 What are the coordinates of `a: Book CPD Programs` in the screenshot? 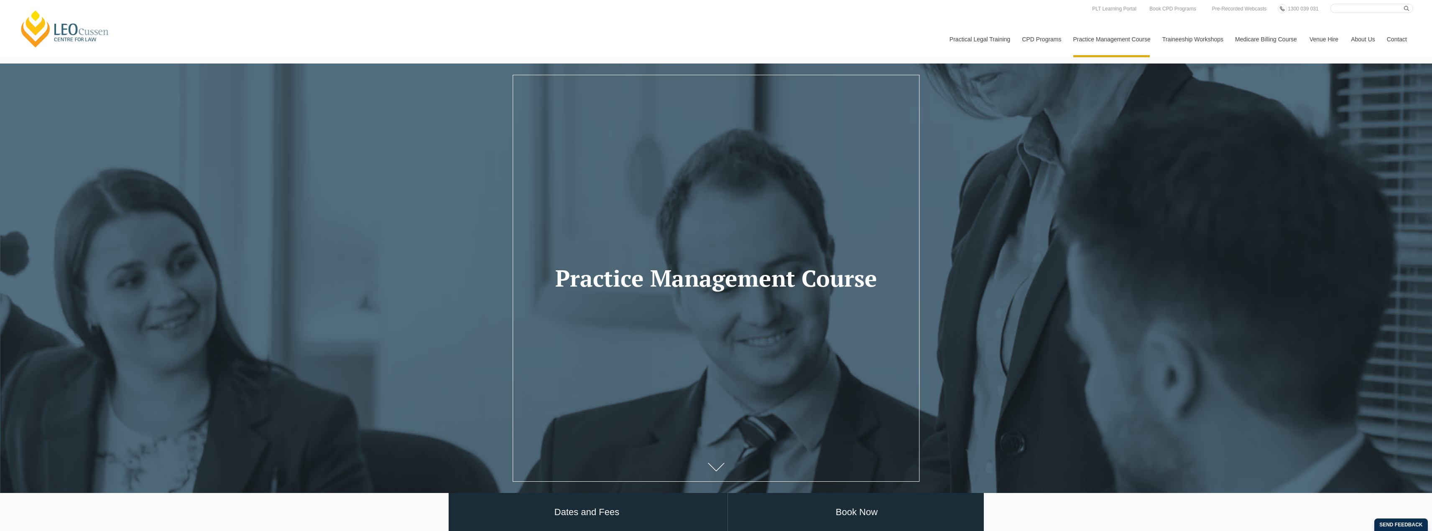 It's located at (1172, 9).